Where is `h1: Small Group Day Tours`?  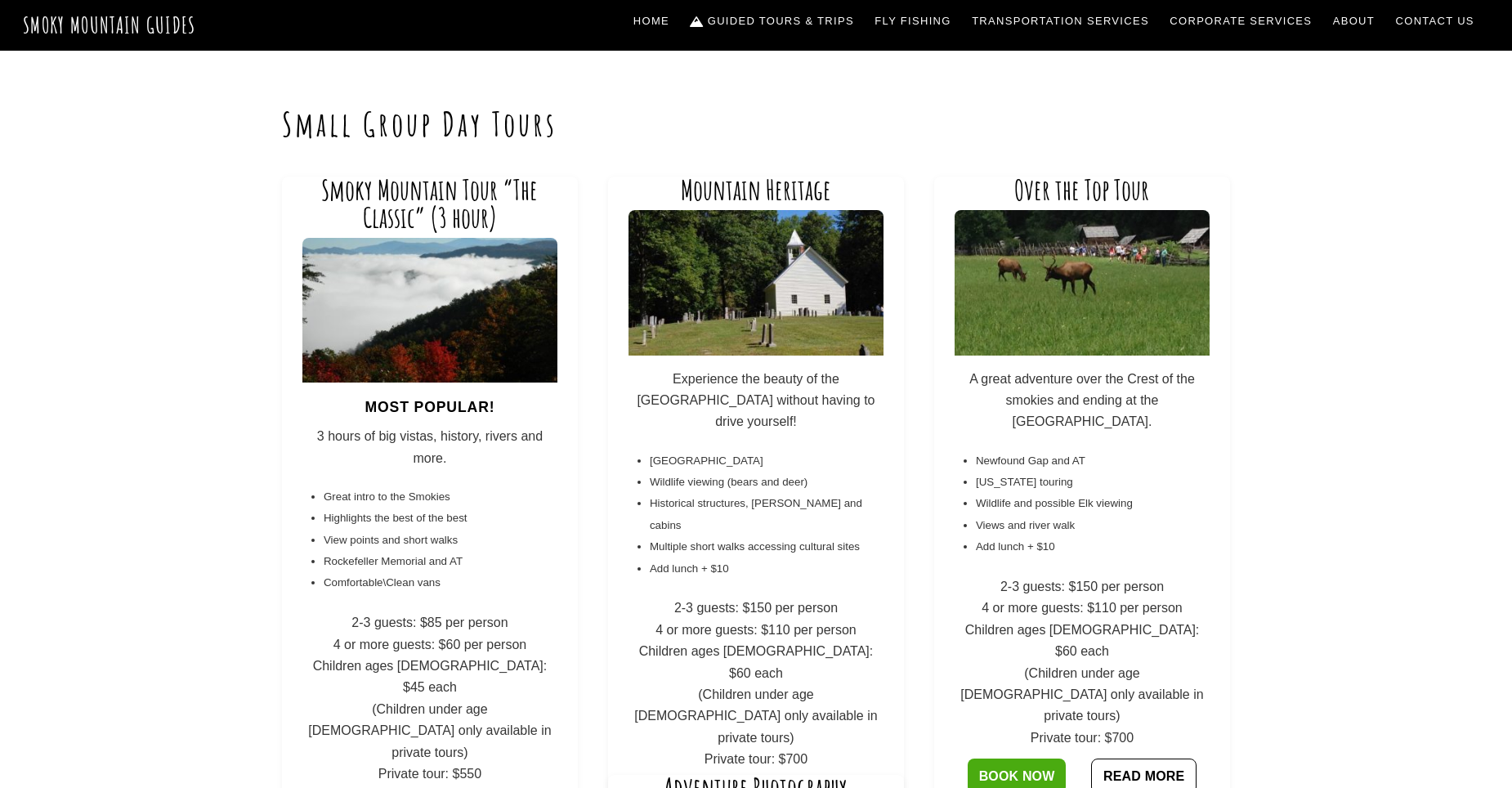
h1: Small Group Day Tours is located at coordinates (756, 125).